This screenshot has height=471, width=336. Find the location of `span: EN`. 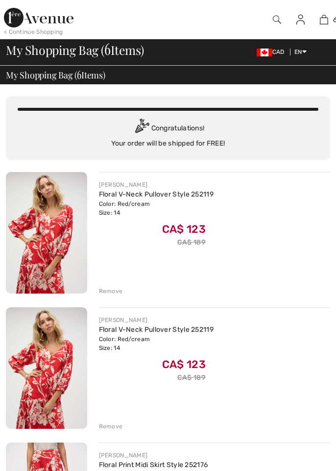

span: EN is located at coordinates (300, 52).